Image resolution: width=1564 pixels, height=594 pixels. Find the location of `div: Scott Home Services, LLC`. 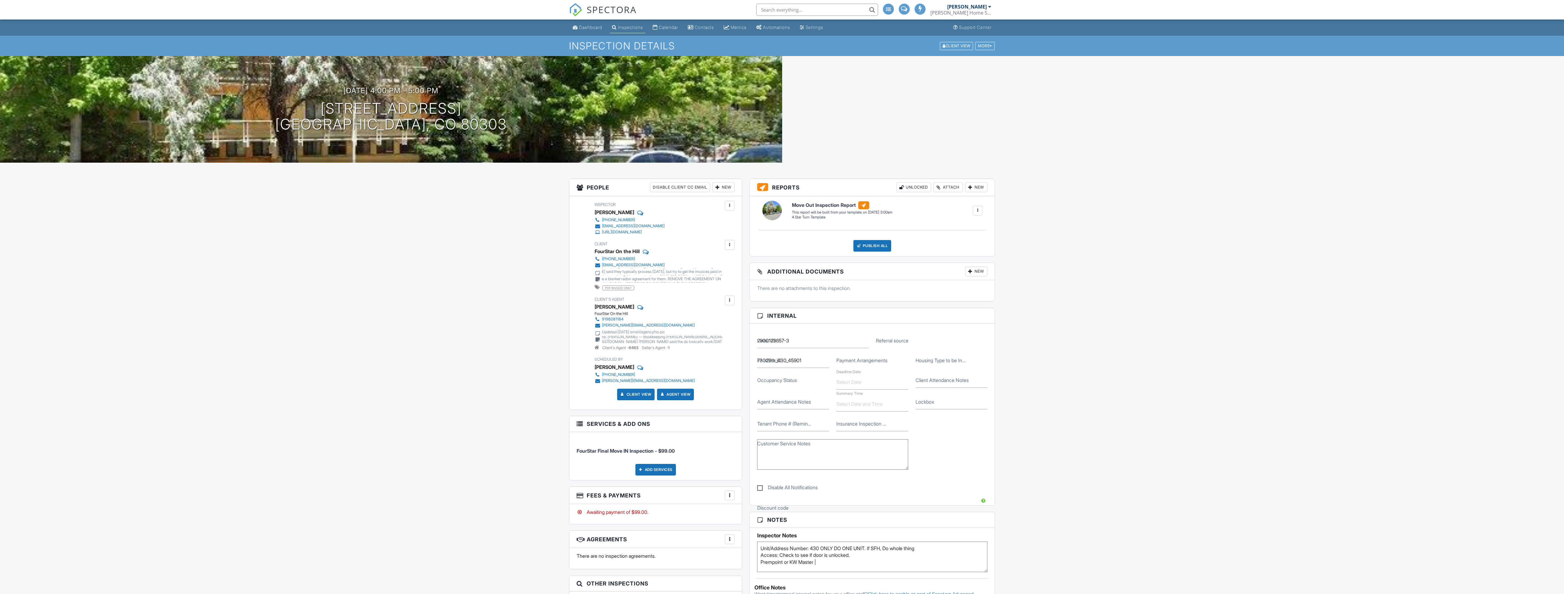

div: Scott Home Services, LLC is located at coordinates (961, 13).